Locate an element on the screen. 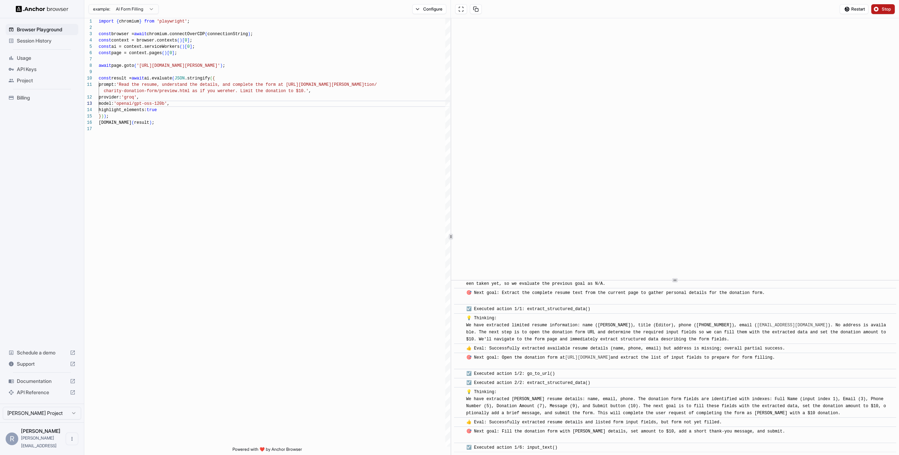 The width and height of the screenshot is (899, 455). span: Usage is located at coordinates (46, 58).